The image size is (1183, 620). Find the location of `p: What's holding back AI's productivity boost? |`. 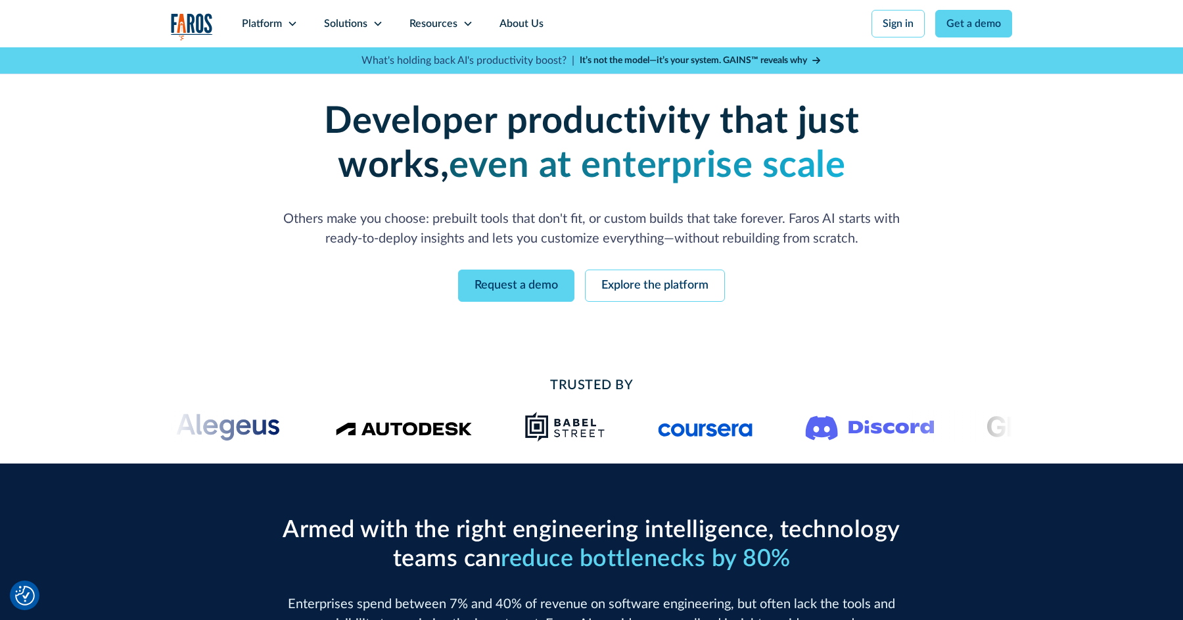

p: What's holding back AI's productivity boost? | is located at coordinates (468, 60).